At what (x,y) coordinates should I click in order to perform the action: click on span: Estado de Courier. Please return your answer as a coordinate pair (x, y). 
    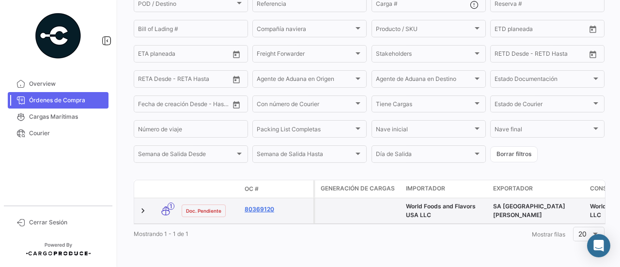
    Looking at the image, I should click on (543, 106).